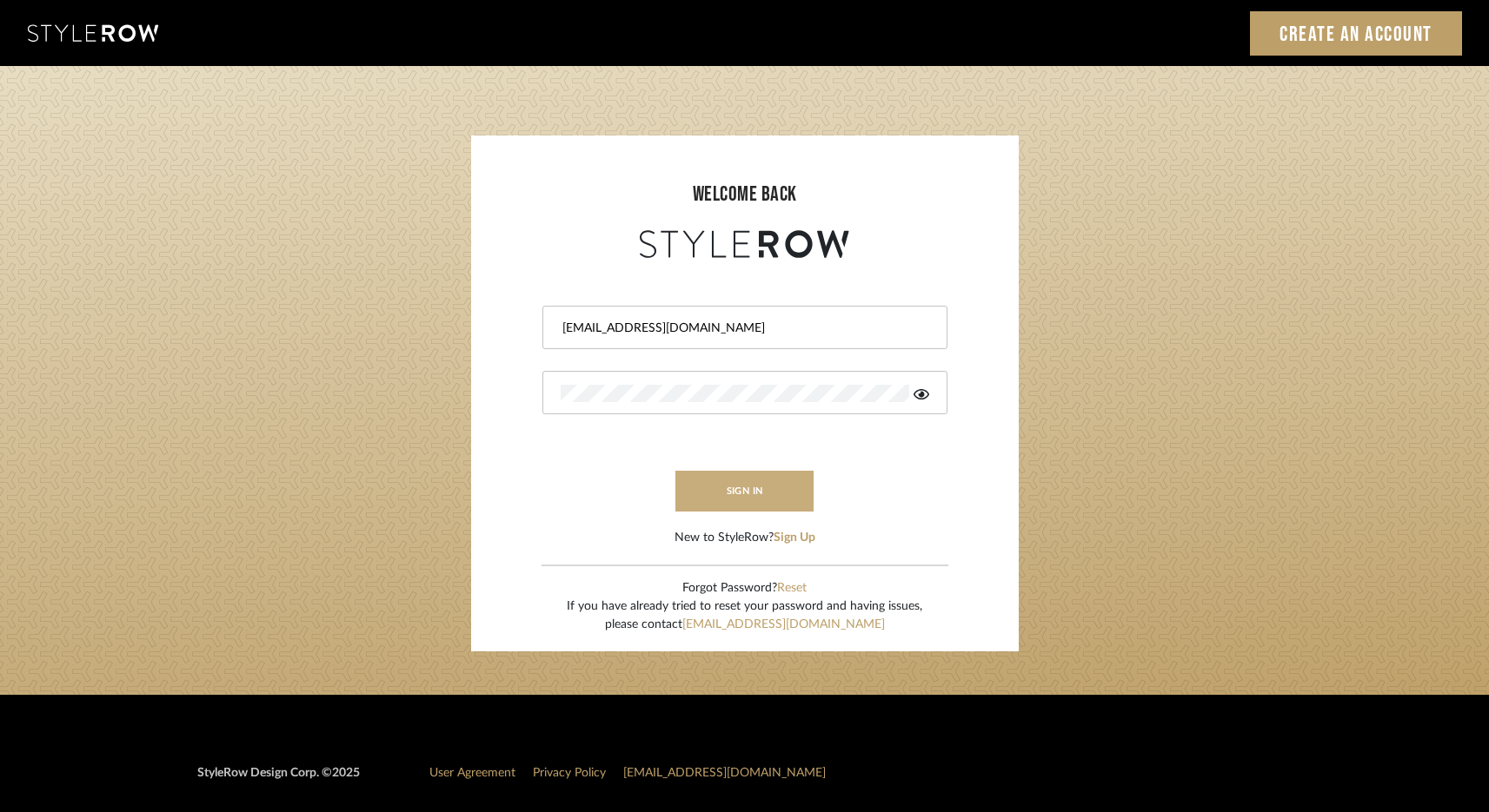 Image resolution: width=1489 pixels, height=812 pixels. I want to click on div: New to StyleRow?, so click(745, 538).